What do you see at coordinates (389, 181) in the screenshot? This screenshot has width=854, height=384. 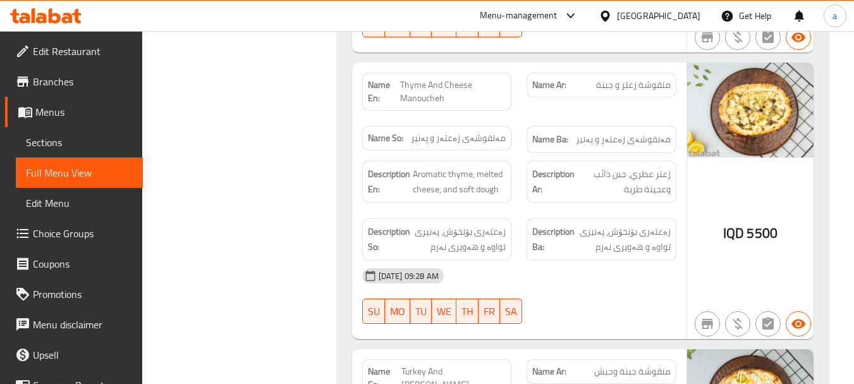 I see `strong: Description En:` at bounding box center [389, 181].